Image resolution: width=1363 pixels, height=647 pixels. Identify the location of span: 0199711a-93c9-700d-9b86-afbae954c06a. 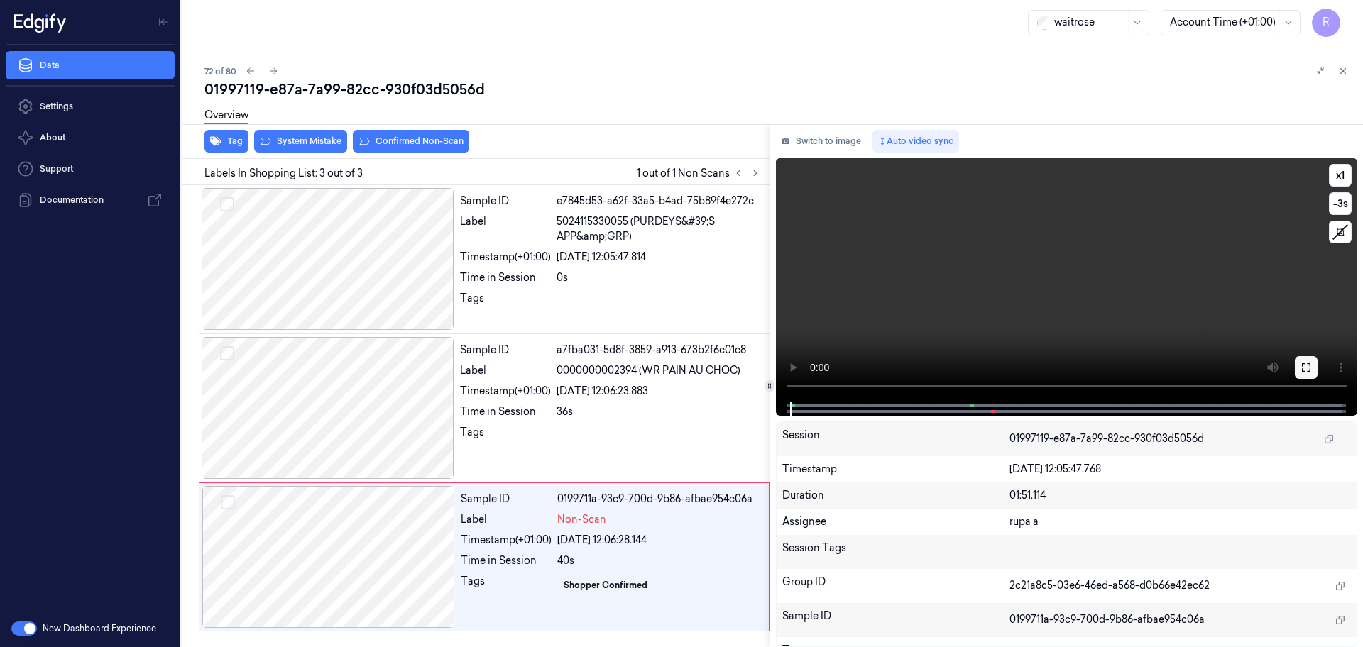
(1106, 620).